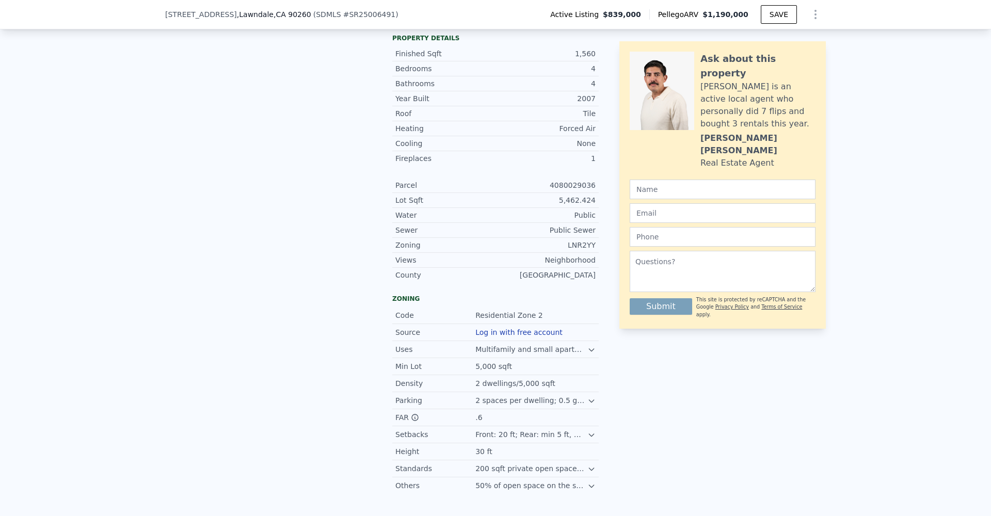 This screenshot has width=991, height=516. I want to click on div: Min Lot, so click(435, 367).